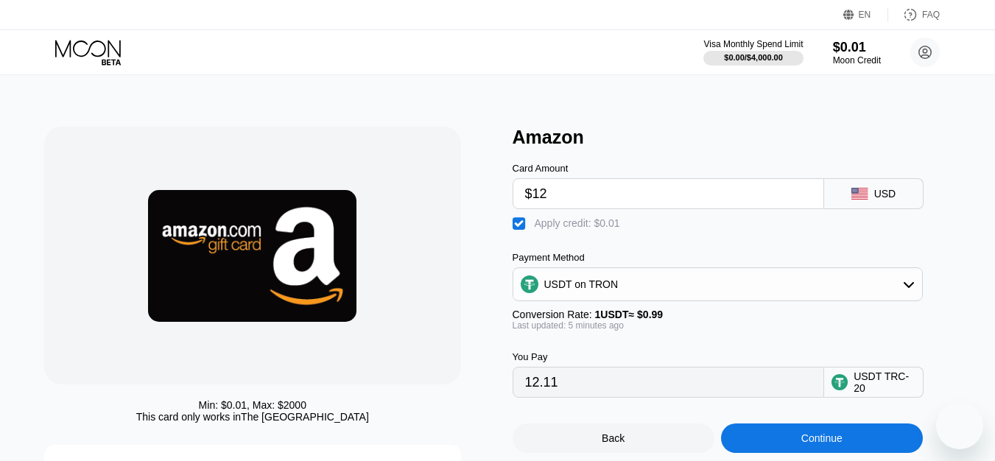  What do you see at coordinates (717, 257) in the screenshot?
I see `div: Payment Method` at bounding box center [717, 257].